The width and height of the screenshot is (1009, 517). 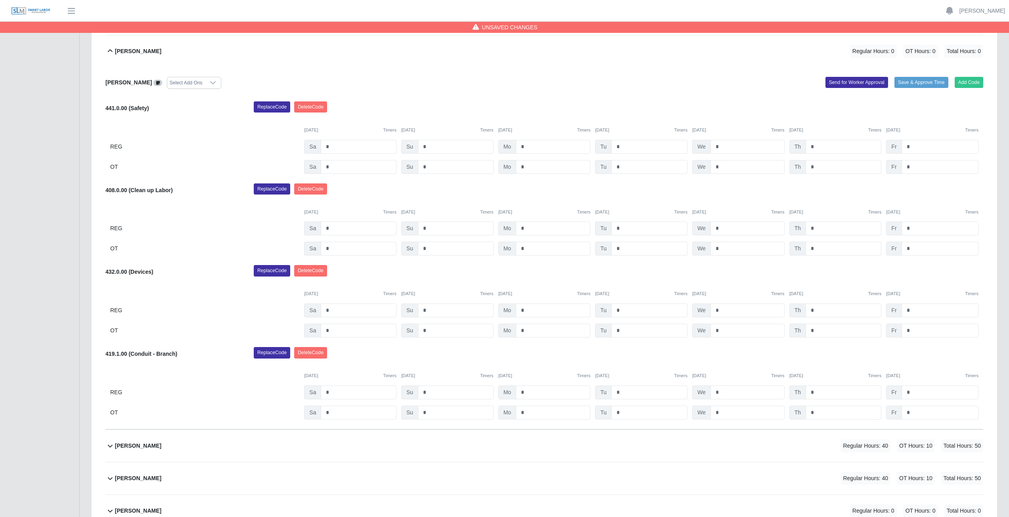 I want to click on img: SLM Logo, so click(x=31, y=11).